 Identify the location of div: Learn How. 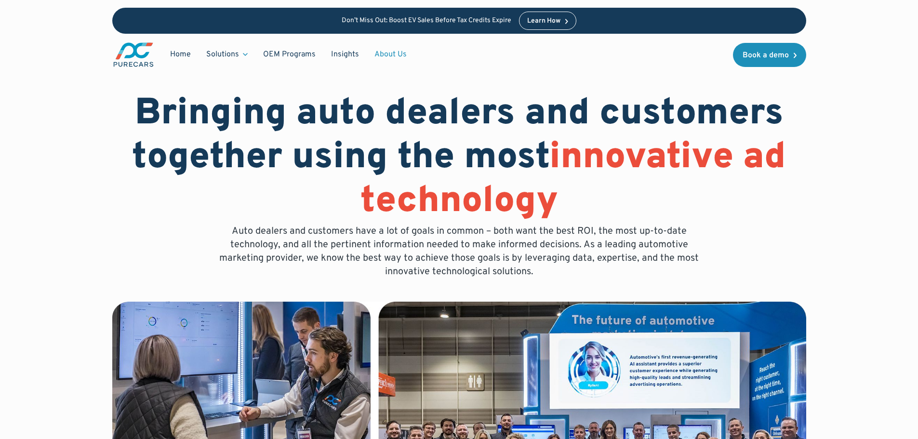
(543, 21).